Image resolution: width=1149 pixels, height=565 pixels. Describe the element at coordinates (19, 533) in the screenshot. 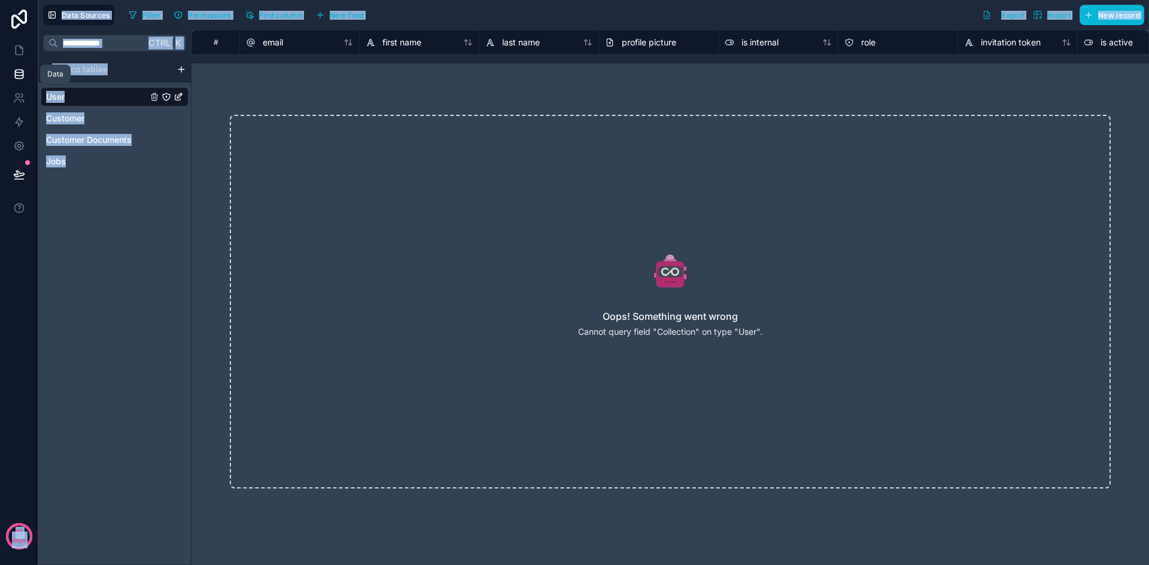

I see `p: 11` at that location.